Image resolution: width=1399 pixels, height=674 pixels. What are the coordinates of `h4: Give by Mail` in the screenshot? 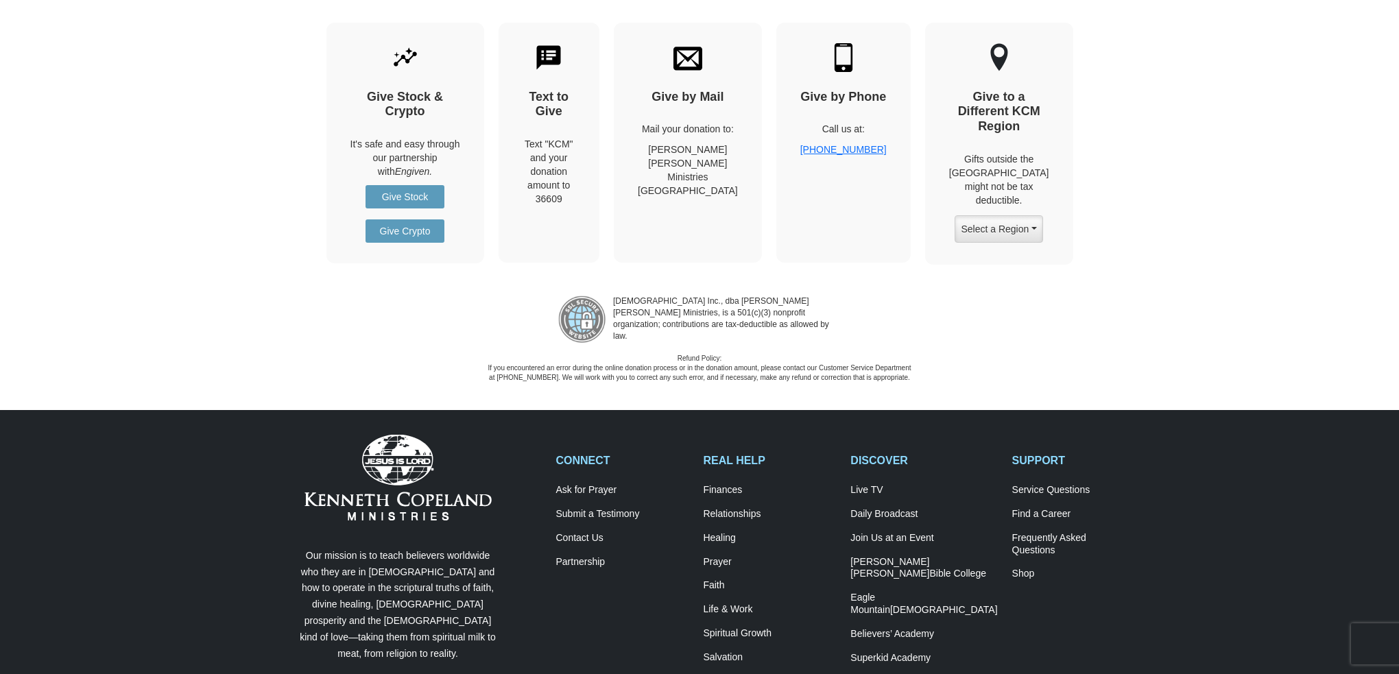 It's located at (688, 97).